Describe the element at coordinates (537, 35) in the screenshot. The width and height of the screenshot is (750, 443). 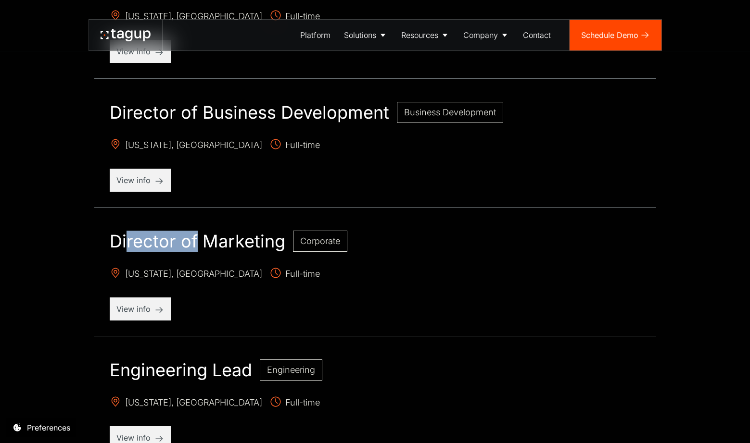
I see `a: Contact` at that location.